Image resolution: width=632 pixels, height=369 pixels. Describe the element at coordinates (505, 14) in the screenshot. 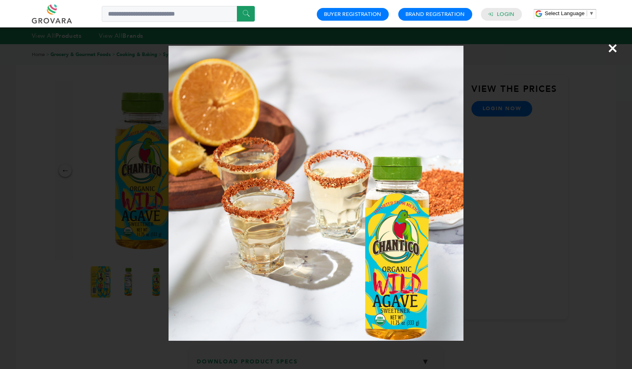

I see `a: Login` at that location.